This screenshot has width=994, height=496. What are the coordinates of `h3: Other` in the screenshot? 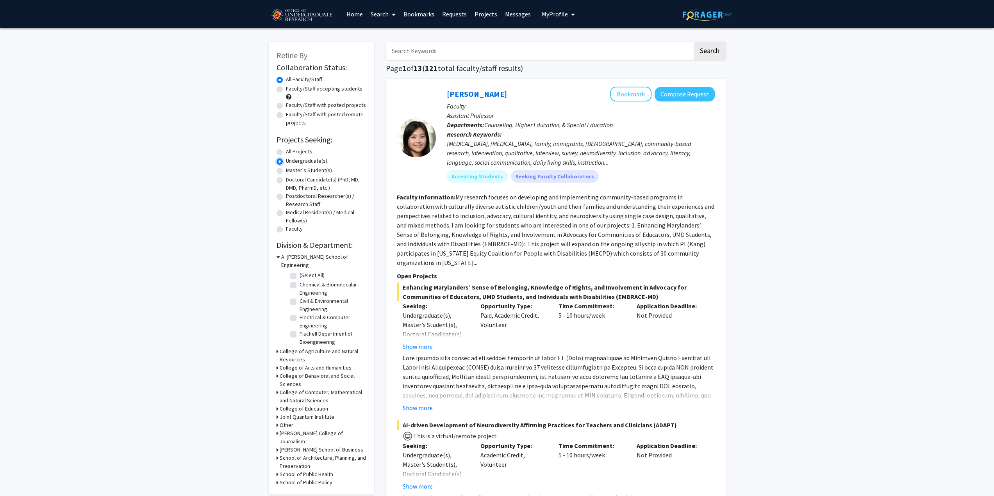 It's located at (286, 425).